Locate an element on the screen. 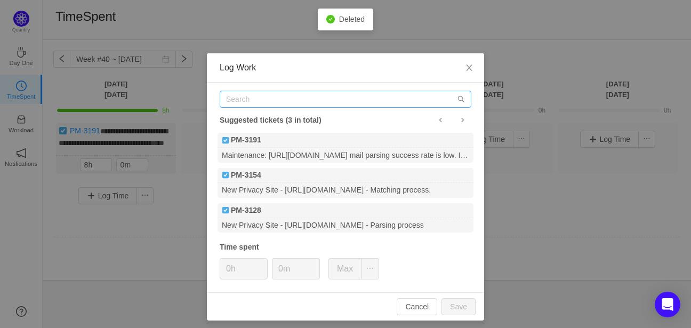 The width and height of the screenshot is (691, 328). i: icon: check-circle is located at coordinates (331, 19).